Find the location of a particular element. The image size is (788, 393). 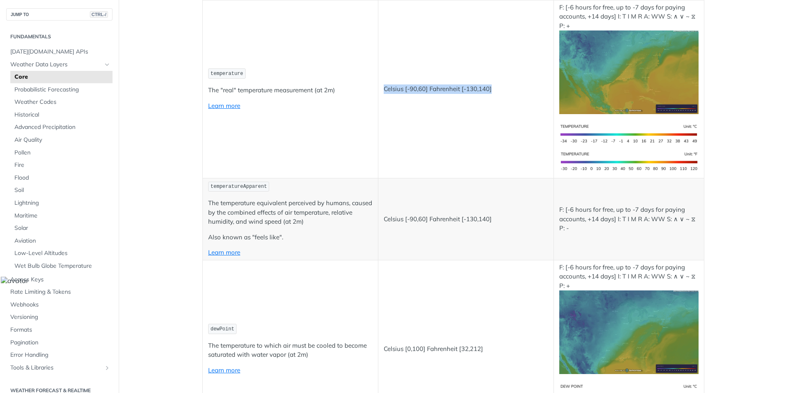

span: Core is located at coordinates (62, 77).